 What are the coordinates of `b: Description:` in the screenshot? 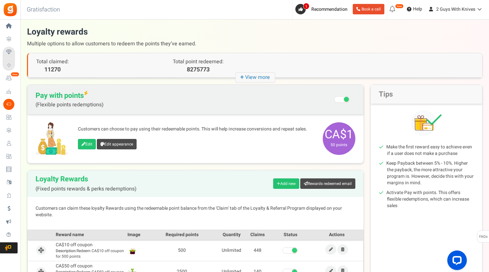 It's located at (66, 251).